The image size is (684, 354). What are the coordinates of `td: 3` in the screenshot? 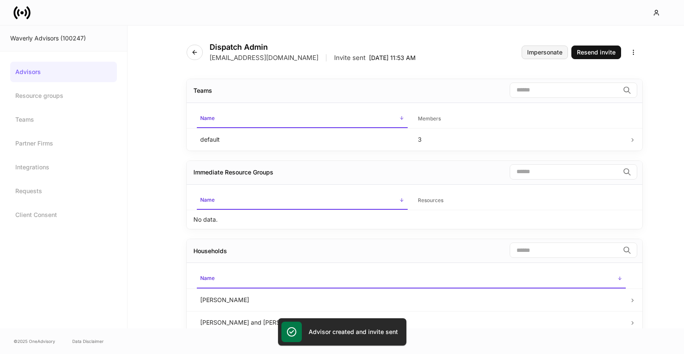 It's located at (520, 139).